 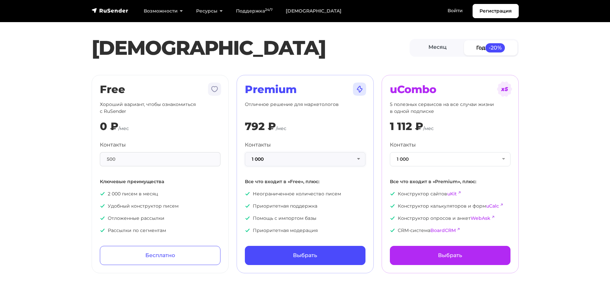 What do you see at coordinates (450, 194) in the screenshot?
I see `p: Конструктор сайтов` at bounding box center [450, 194].